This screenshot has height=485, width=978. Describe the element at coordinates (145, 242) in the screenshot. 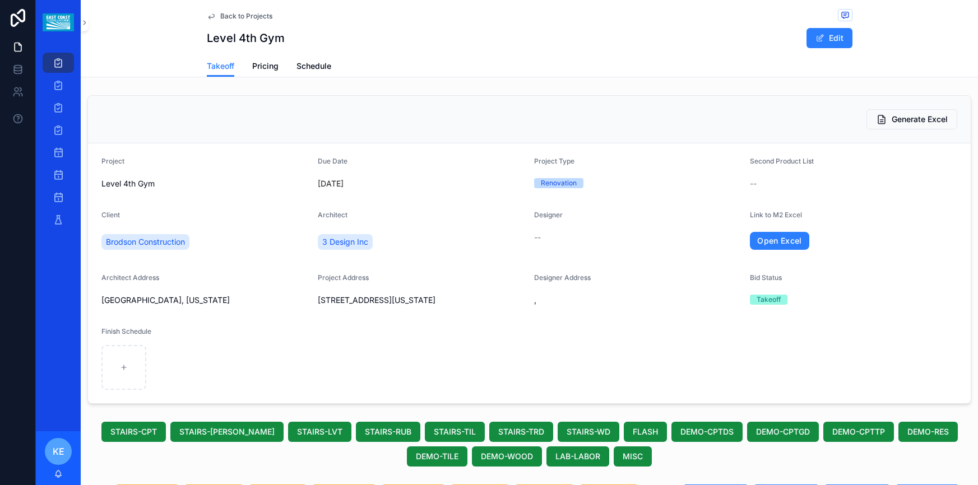

I see `span: Brodson Construction` at that location.